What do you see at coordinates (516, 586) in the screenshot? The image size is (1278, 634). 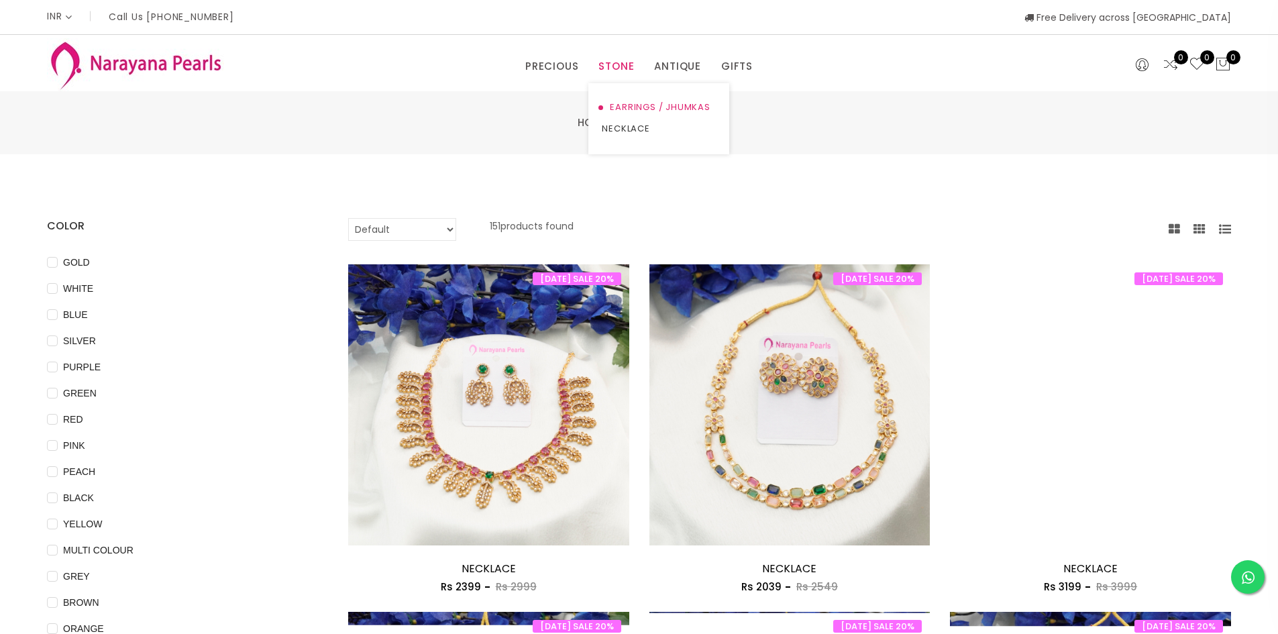 I see `span: Rs 2999` at bounding box center [516, 586].